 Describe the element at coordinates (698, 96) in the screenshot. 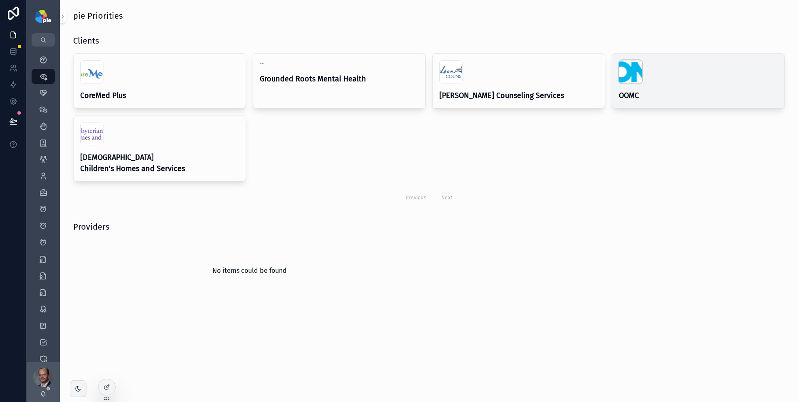

I see `h4: OOMC` at that location.